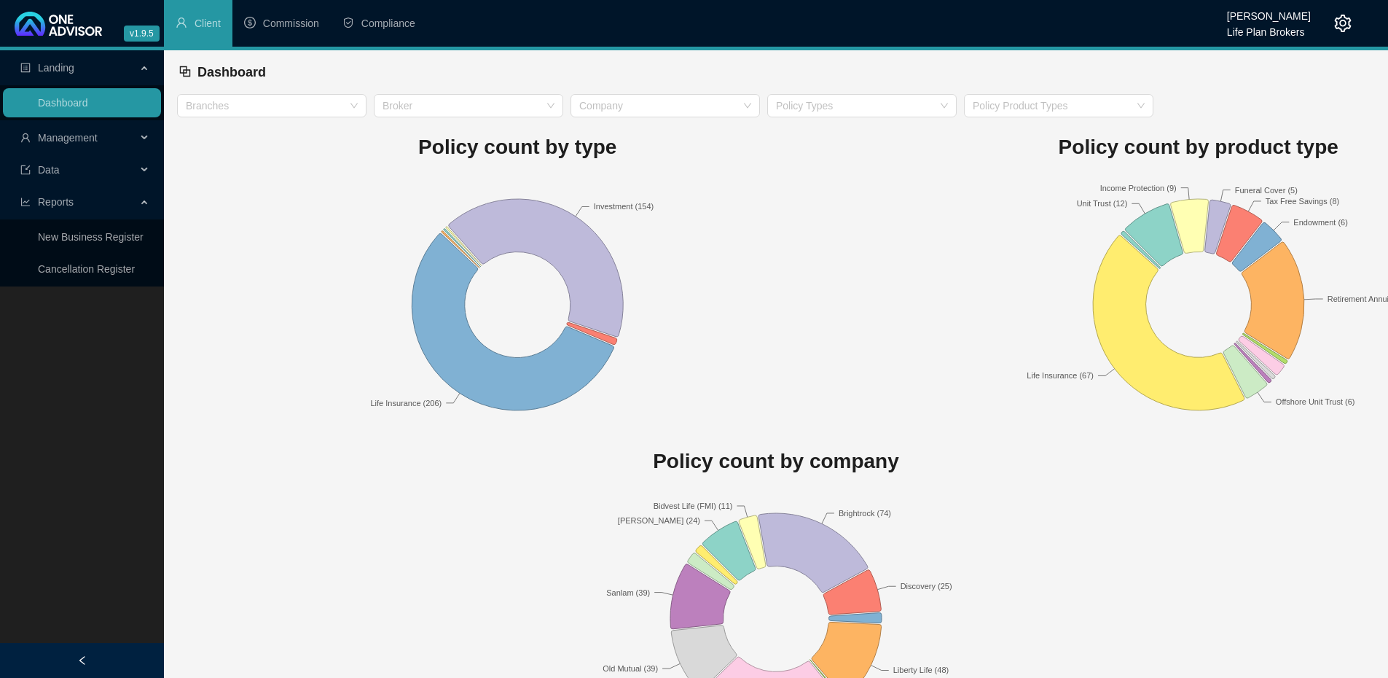 The image size is (1388, 678). Describe the element at coordinates (291, 23) in the screenshot. I see `span: Commission` at that location.